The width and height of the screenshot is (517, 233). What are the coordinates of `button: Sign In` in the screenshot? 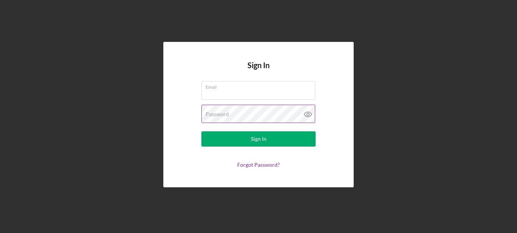 It's located at (259, 139).